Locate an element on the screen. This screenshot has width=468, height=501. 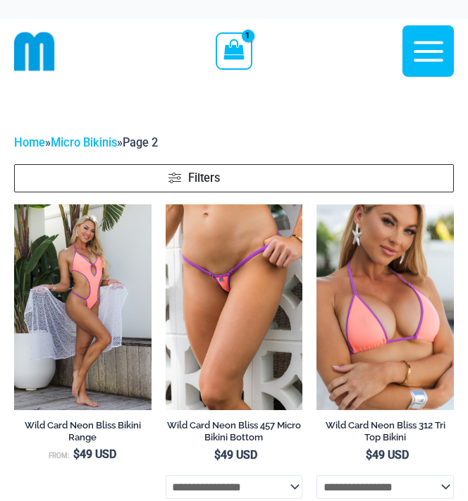
a: View Shopping Cart, 1 items is located at coordinates (233, 51).